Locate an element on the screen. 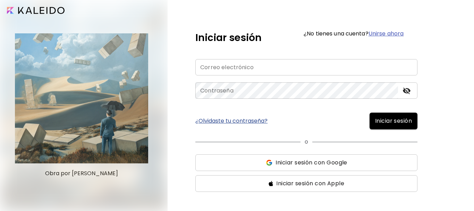 This screenshot has width=474, height=211. p: o is located at coordinates (307, 142).